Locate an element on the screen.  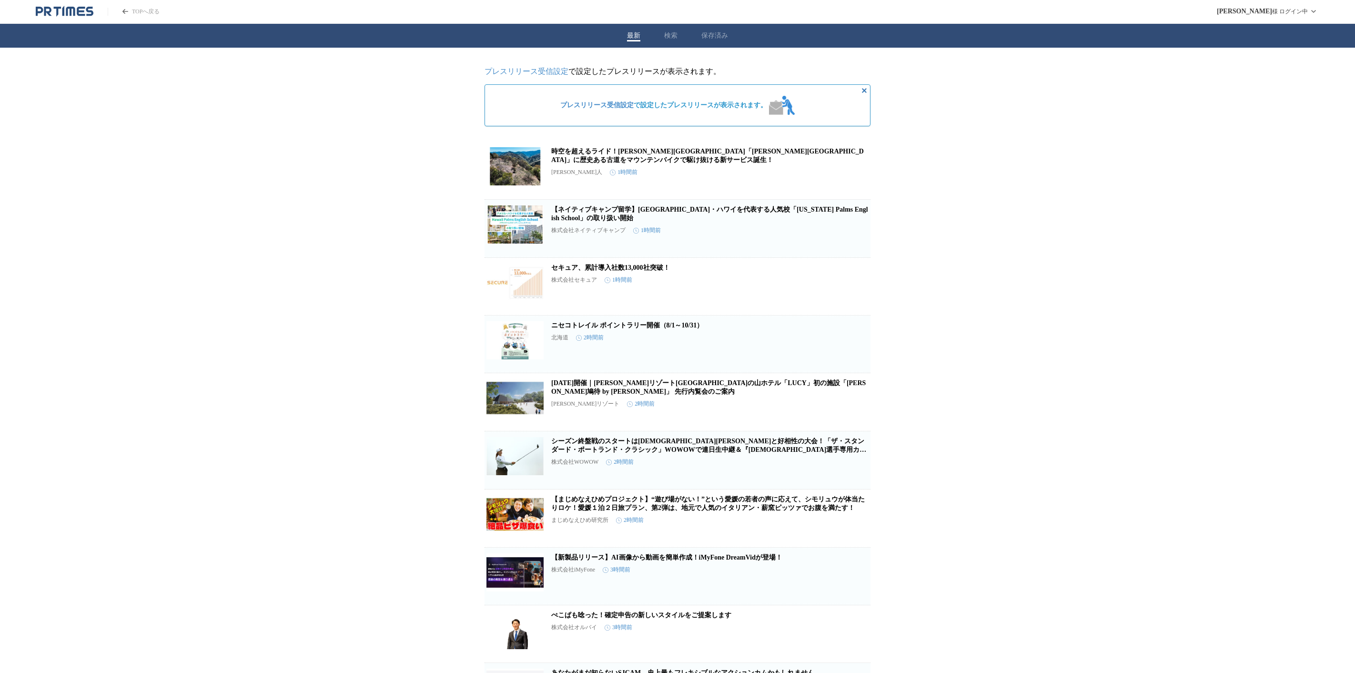
button: 検索 is located at coordinates (671, 36).